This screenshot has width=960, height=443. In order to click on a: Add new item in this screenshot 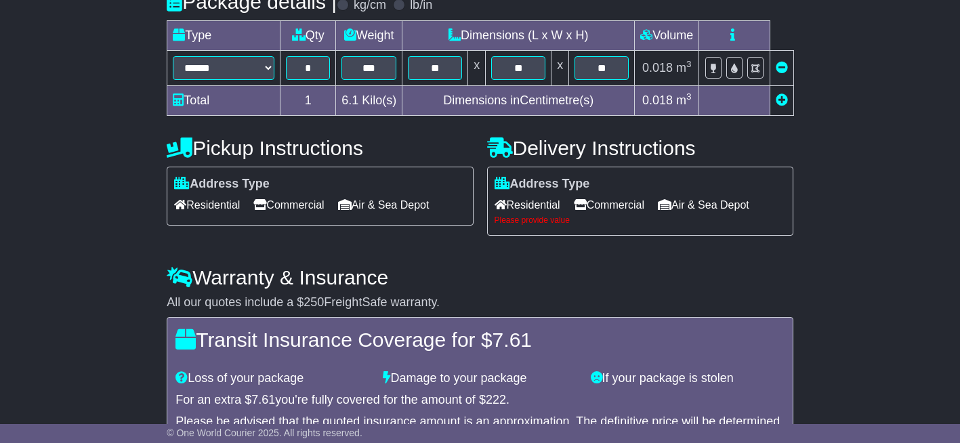, I will do `click(782, 100)`.